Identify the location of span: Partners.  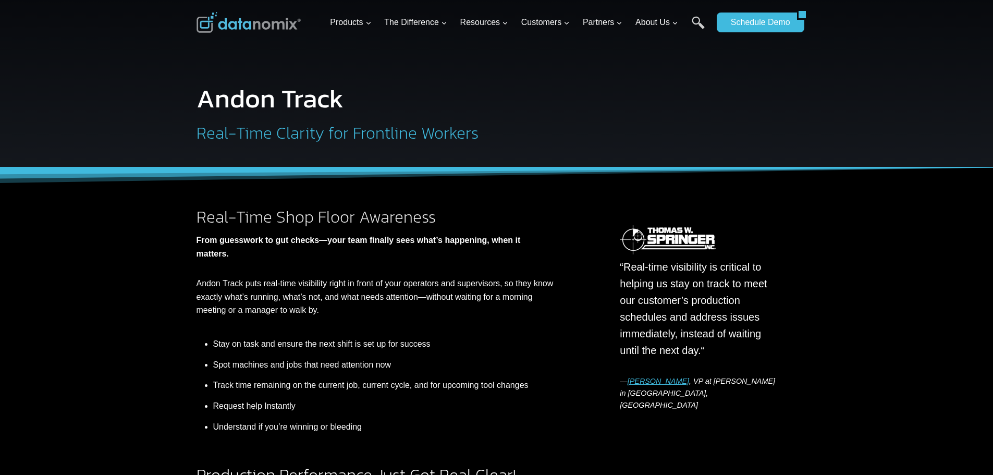
(602, 22).